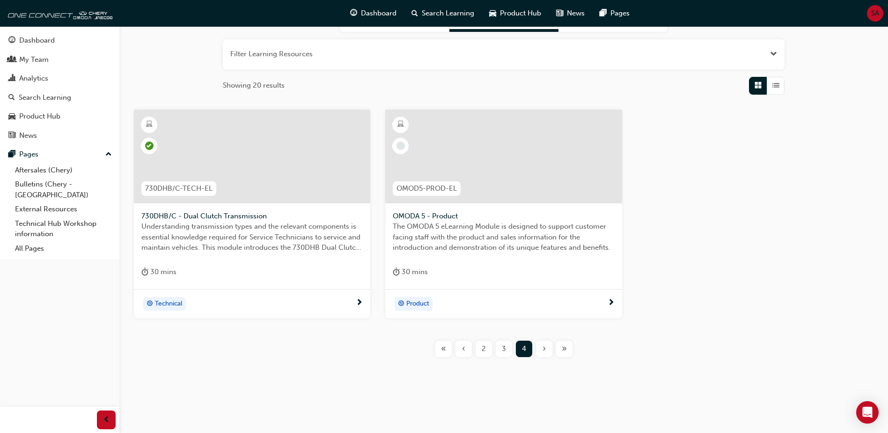  What do you see at coordinates (776, 85) in the screenshot?
I see `span: List` at bounding box center [776, 85].